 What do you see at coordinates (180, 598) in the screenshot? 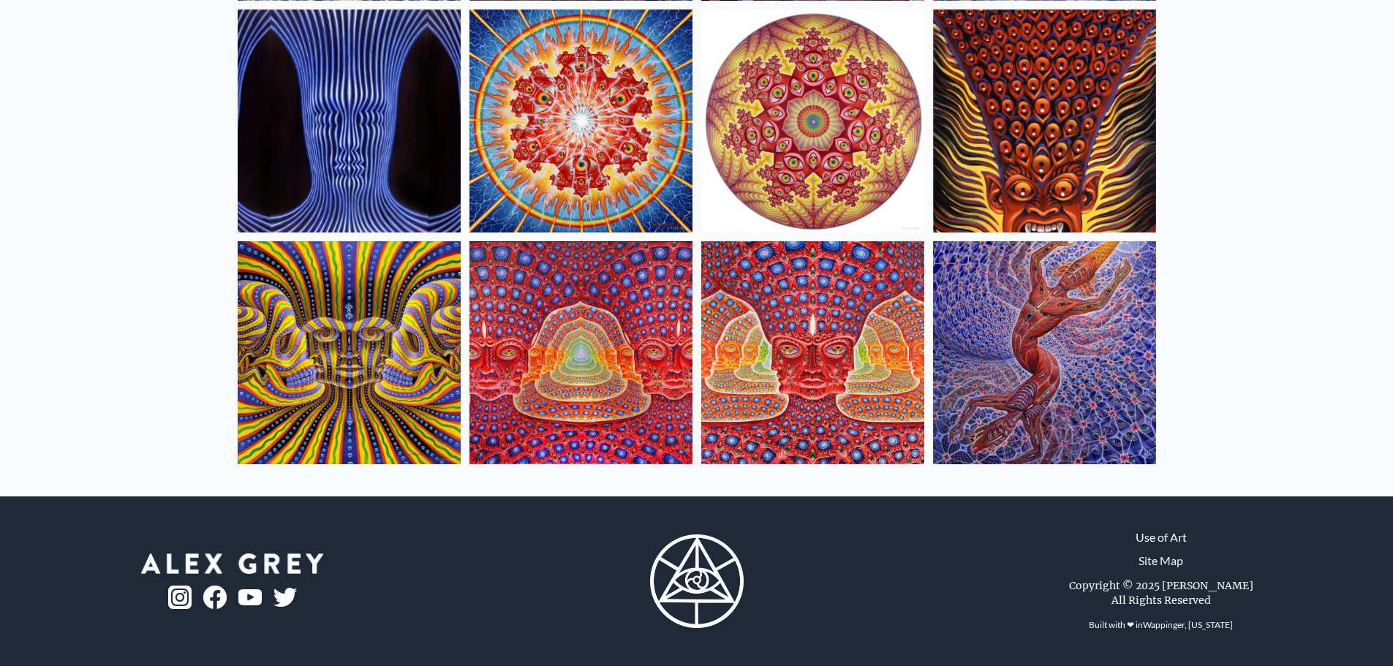
I see `img: ig-logo.png` at bounding box center [180, 598].